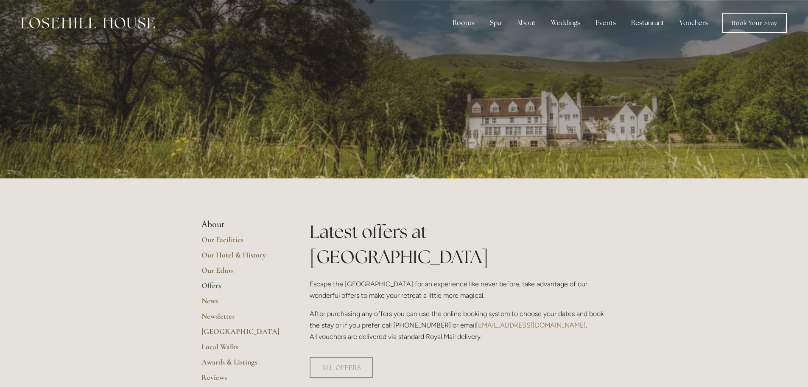 The image size is (808, 387). What do you see at coordinates (242, 224) in the screenshot?
I see `li: About` at bounding box center [242, 224].